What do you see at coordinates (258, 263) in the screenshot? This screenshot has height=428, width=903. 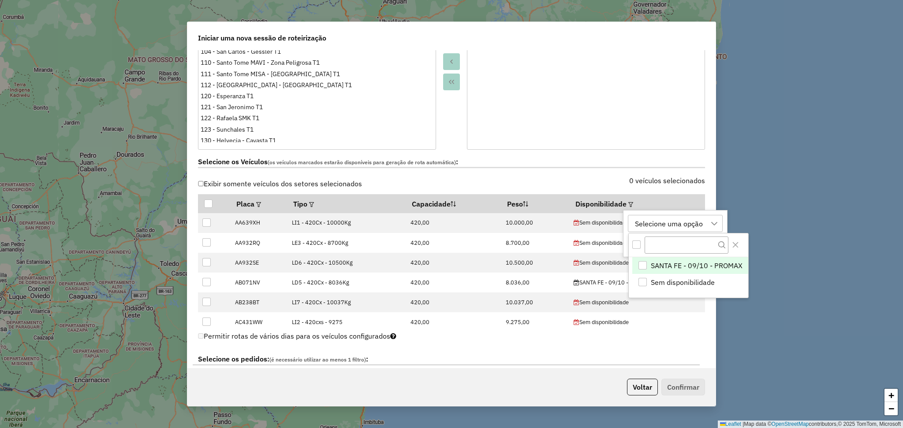 I see `td: AA932SE` at bounding box center [258, 263].